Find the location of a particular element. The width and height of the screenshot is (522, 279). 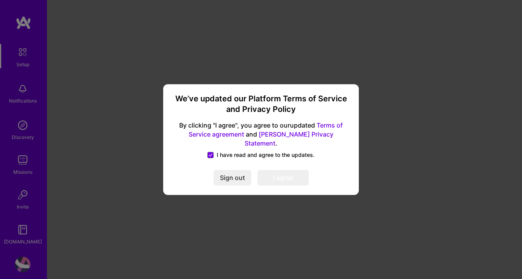

h3: We’ve updated our Platform Terms of Service and Privacy Policy is located at coordinates (261, 104).